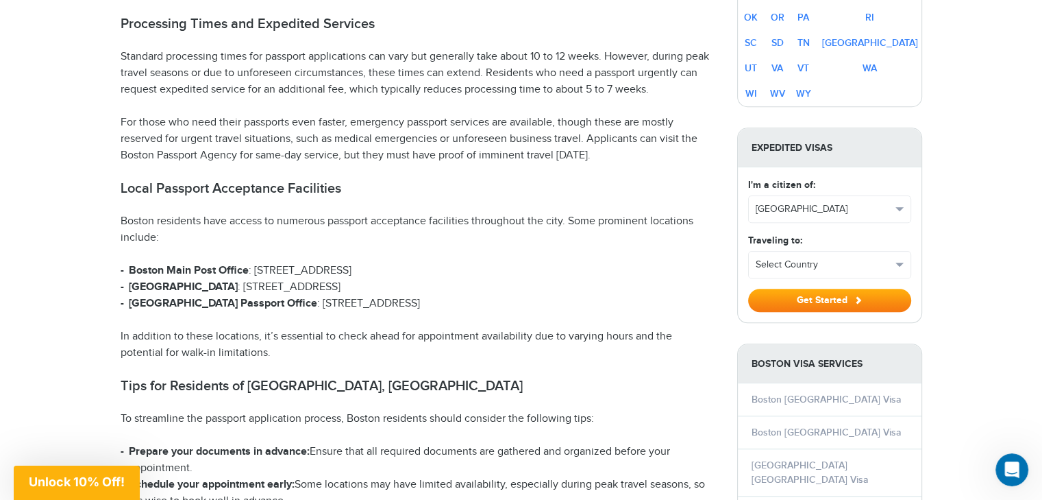 Image resolution: width=1042 pixels, height=500 pixels. I want to click on button: Select Country, so click(830, 265).